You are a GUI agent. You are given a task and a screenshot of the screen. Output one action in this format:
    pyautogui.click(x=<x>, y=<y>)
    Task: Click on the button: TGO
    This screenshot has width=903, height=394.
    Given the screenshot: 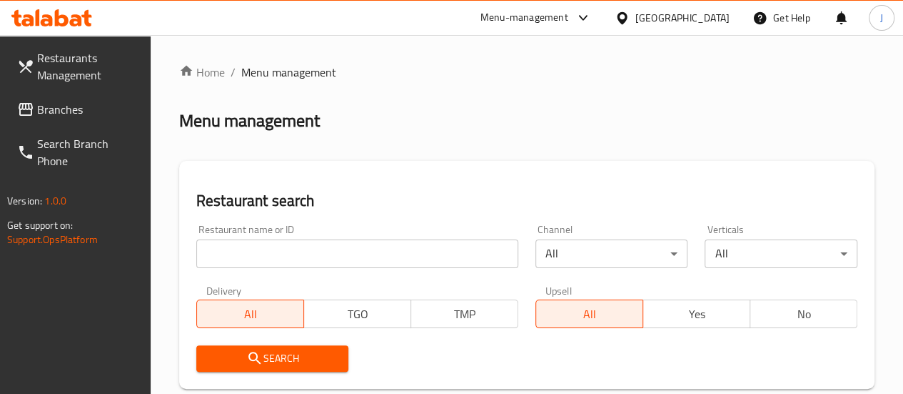 What is the action you would take?
    pyautogui.click(x=357, y=314)
    